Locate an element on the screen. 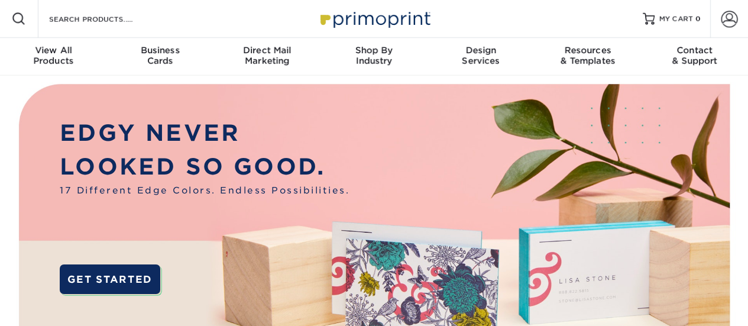 The height and width of the screenshot is (326, 748). img: Primoprint is located at coordinates (375, 18).